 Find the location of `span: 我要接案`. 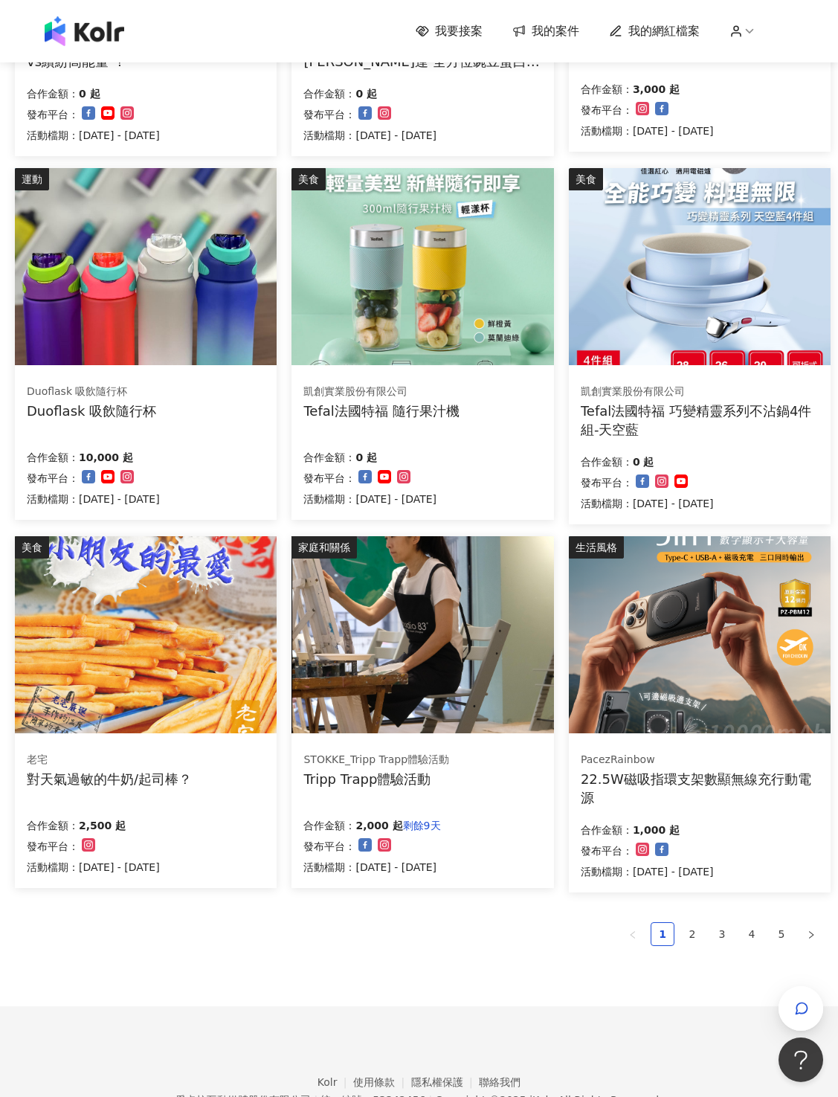

span: 我要接案 is located at coordinates (459, 31).